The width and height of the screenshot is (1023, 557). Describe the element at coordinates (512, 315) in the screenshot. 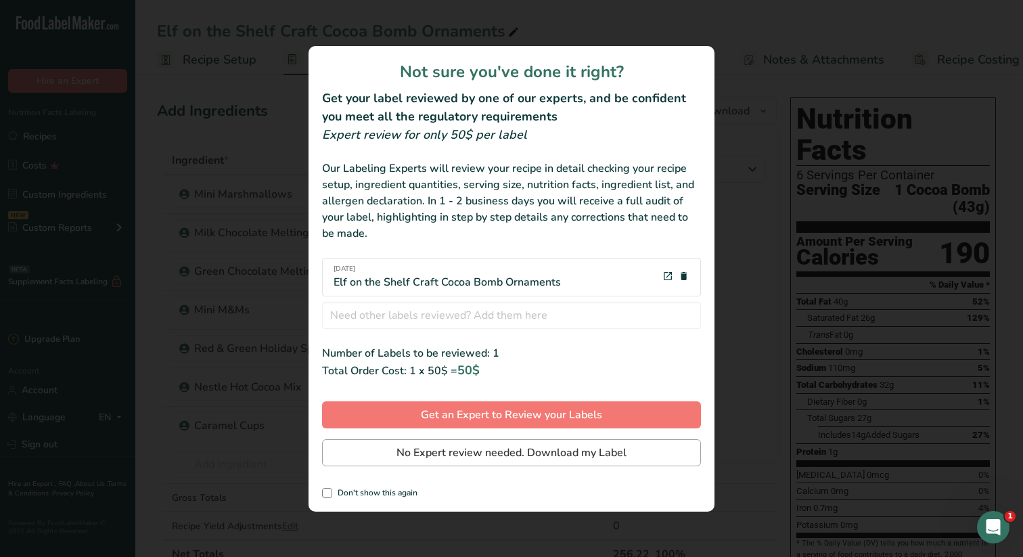

I see `input: Need other labels reviewed? Add them here` at that location.